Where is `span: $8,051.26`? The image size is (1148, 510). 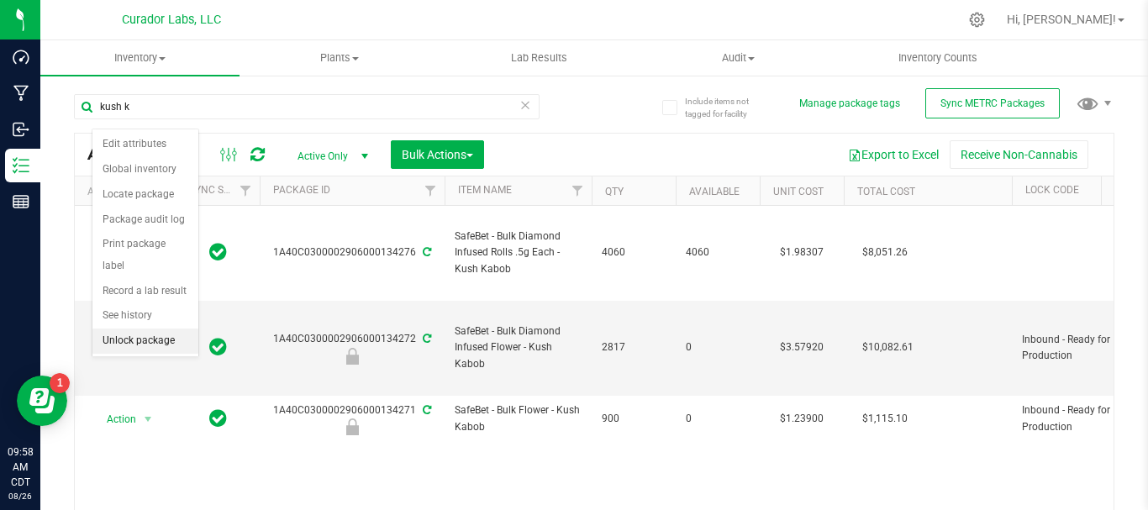 span: $8,051.26 is located at coordinates (885, 252).